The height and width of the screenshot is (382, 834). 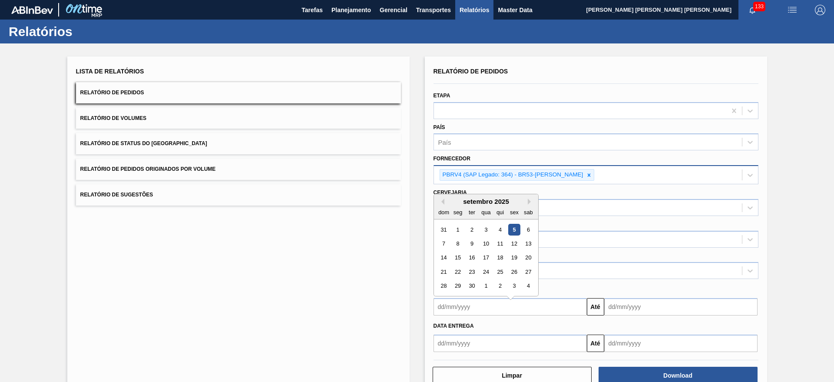 What do you see at coordinates (439, 127) in the screenshot?
I see `label: País` at bounding box center [439, 127].